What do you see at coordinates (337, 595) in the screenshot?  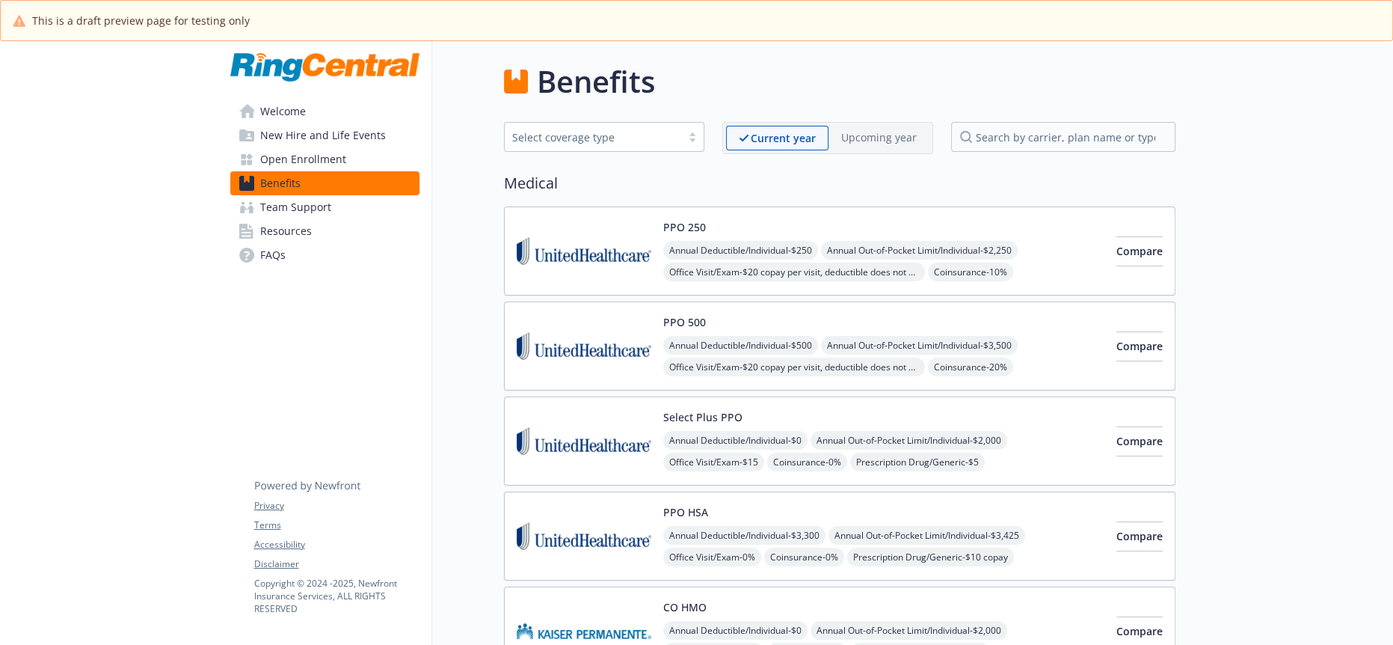 I see `p: Copyright © 2024 - 2025 , Newfront Insurance Services, ALL RIGHTS RESERVED` at bounding box center [337, 595].